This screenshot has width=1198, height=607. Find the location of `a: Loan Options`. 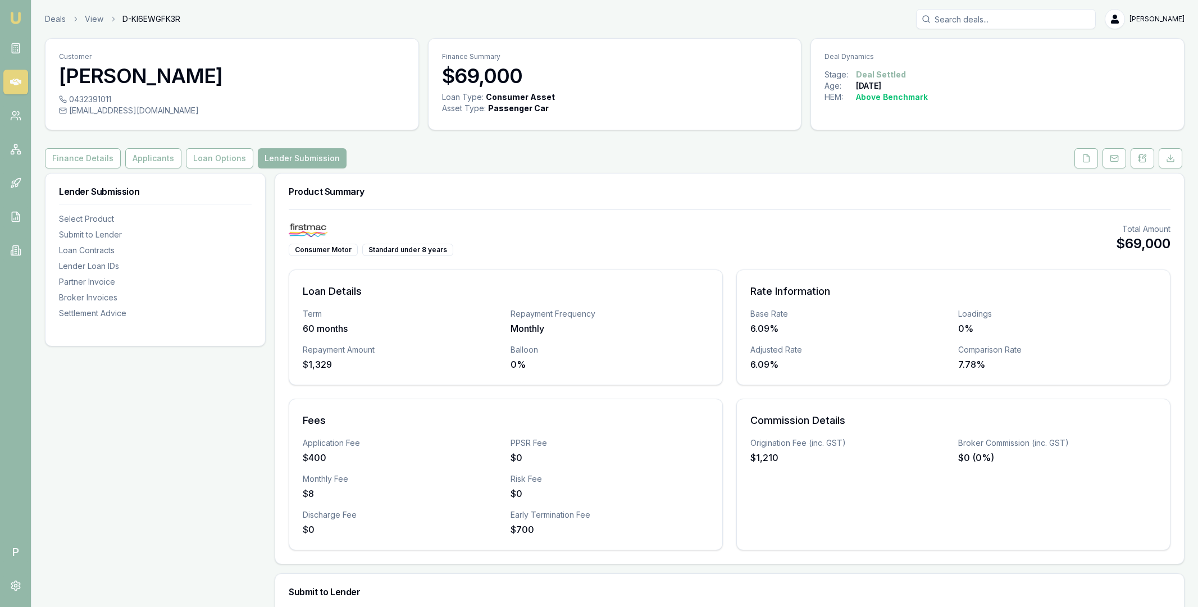

a: Loan Options is located at coordinates (220, 158).